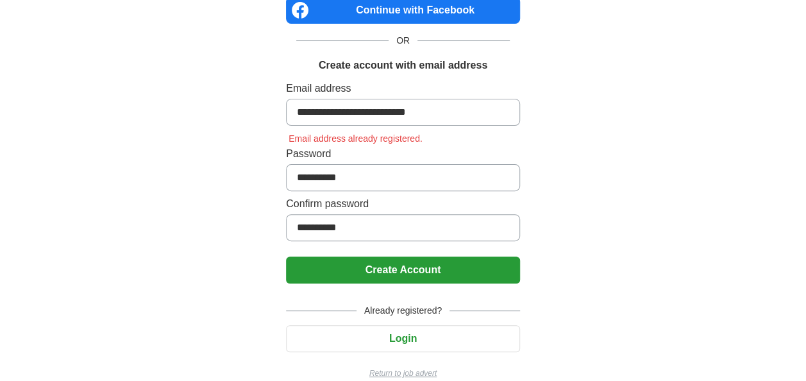  What do you see at coordinates (403, 40) in the screenshot?
I see `span: OR` at bounding box center [403, 40].